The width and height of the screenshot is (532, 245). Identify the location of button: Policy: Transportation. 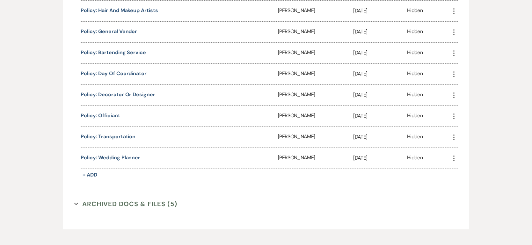
(108, 137).